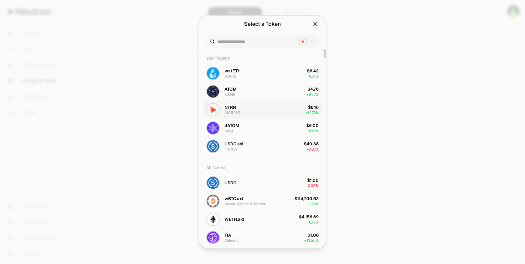 The image size is (525, 264). Describe the element at coordinates (313, 222) in the screenshot. I see `span: + 8.70%` at that location.